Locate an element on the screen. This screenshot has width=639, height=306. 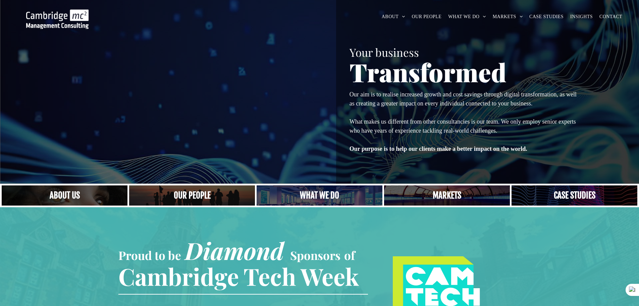
a: WHAT WE DO is located at coordinates (467, 16).